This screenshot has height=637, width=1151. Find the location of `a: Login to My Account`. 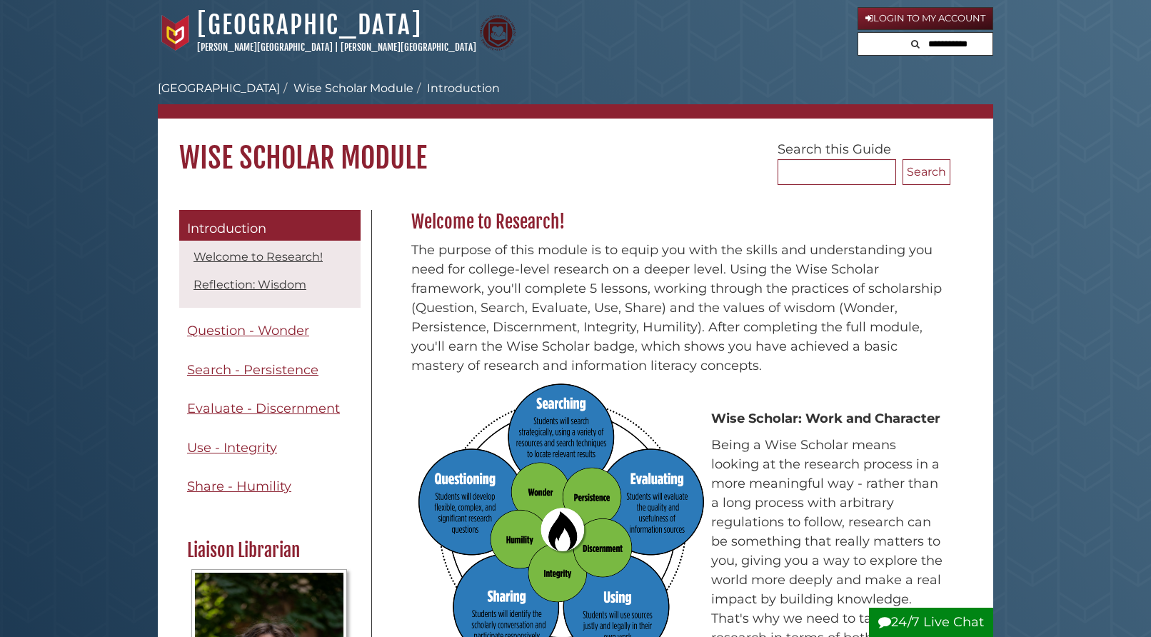

a: Login to My Account is located at coordinates (925, 19).